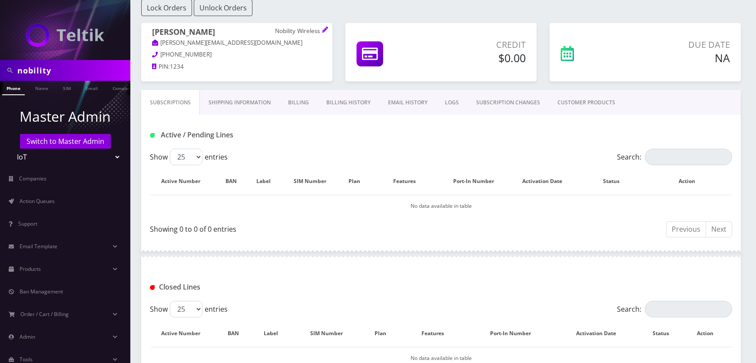 This screenshot has height=363, width=756. I want to click on span: Admin, so click(27, 336).